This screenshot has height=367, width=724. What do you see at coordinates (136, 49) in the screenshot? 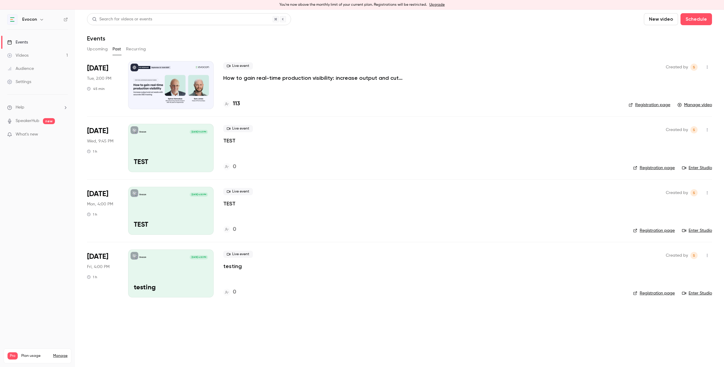
I see `button: Recurring` at bounding box center [136, 49].